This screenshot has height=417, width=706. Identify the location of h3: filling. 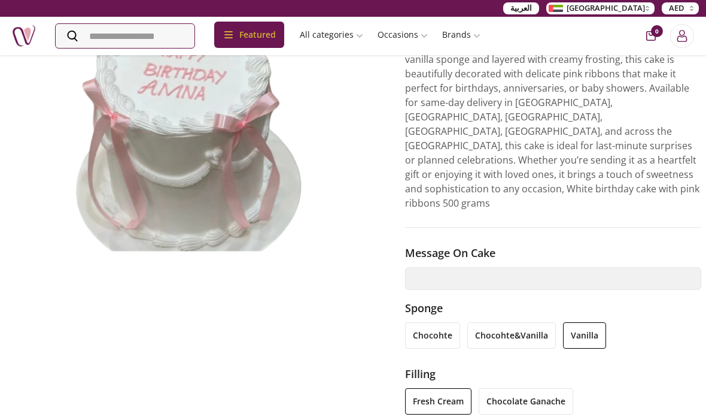
(553, 373).